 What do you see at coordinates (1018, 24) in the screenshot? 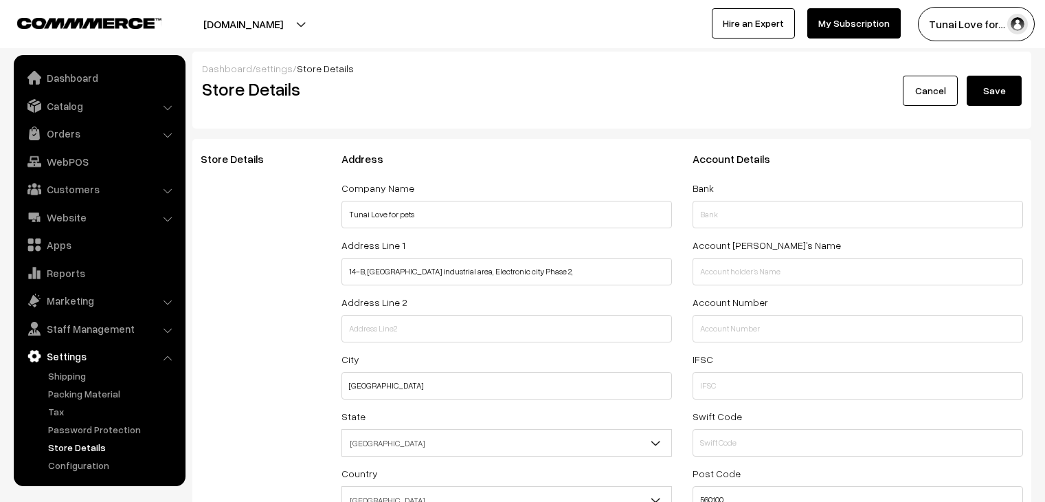
I see `img: user` at bounding box center [1018, 24].